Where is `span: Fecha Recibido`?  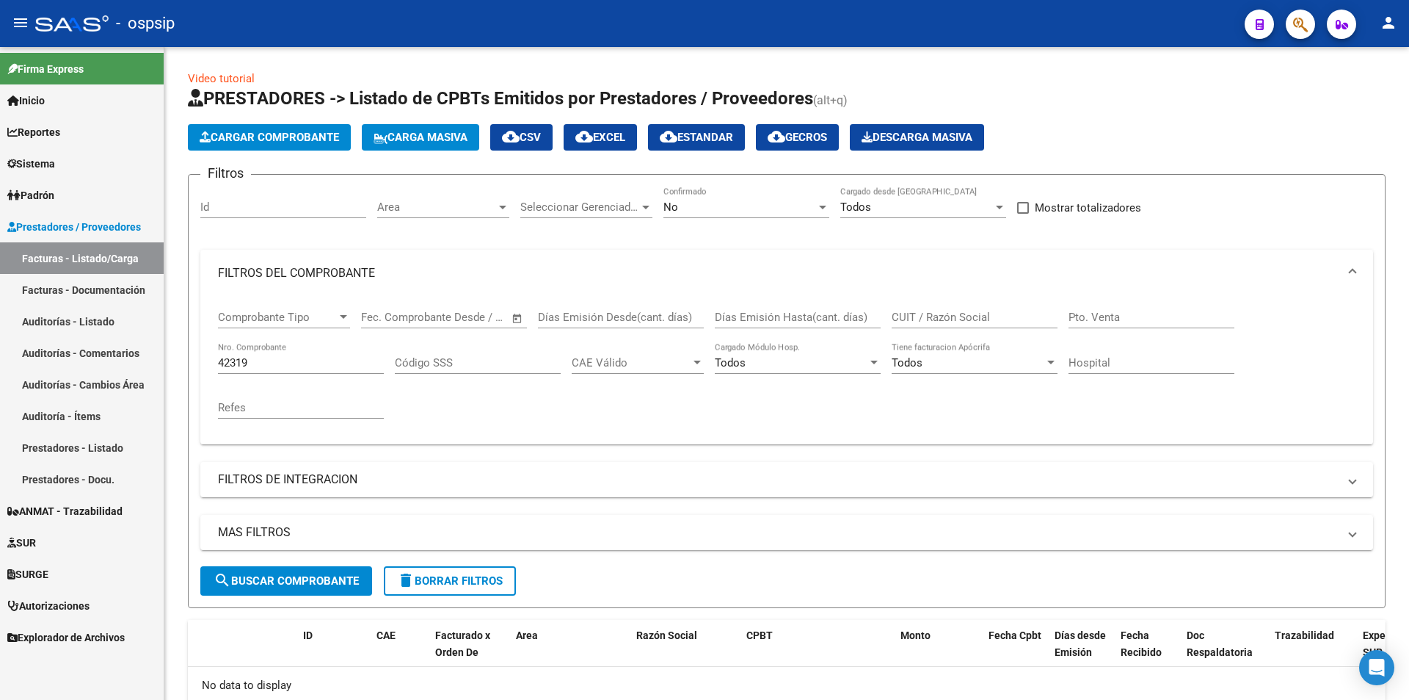
span: Fecha Recibido is located at coordinates (1142, 643).